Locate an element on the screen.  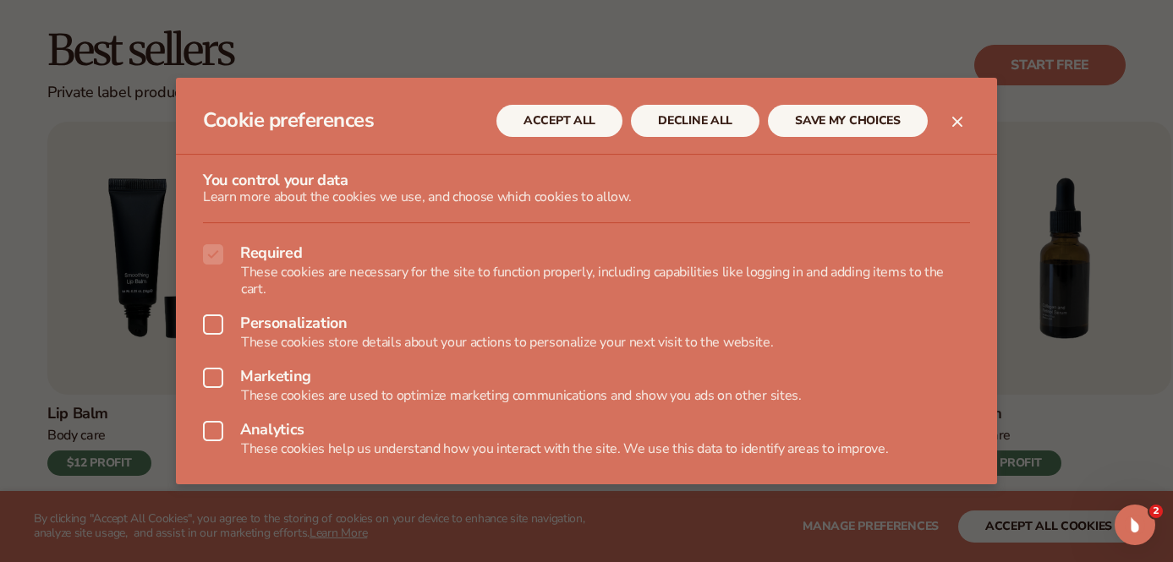
h3: You control your data is located at coordinates (586, 181).